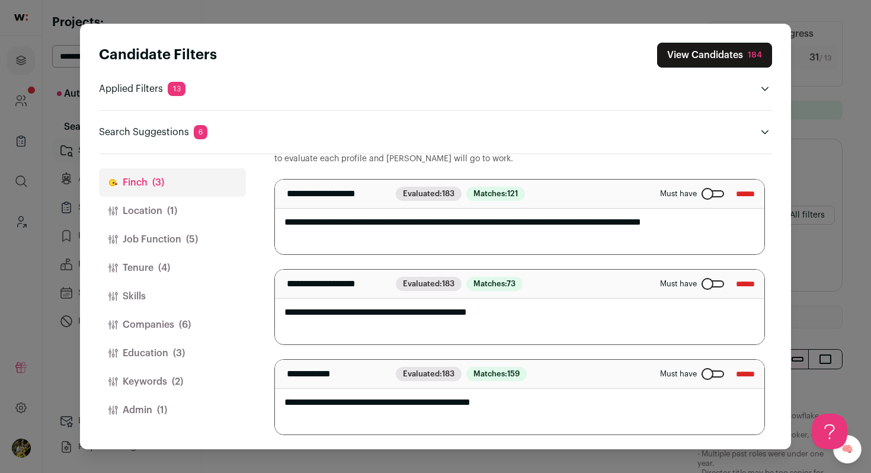 The height and width of the screenshot is (473, 871). I want to click on span: (2), so click(177, 382).